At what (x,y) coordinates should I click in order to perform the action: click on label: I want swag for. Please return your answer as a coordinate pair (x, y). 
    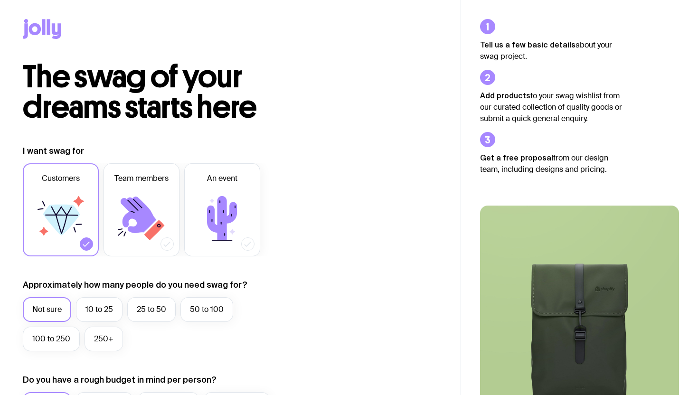
    Looking at the image, I should click on (53, 151).